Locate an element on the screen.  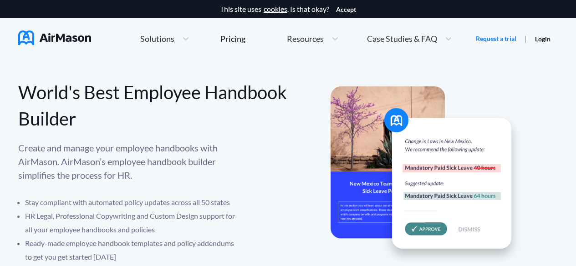
a: Pricing is located at coordinates (233, 39).